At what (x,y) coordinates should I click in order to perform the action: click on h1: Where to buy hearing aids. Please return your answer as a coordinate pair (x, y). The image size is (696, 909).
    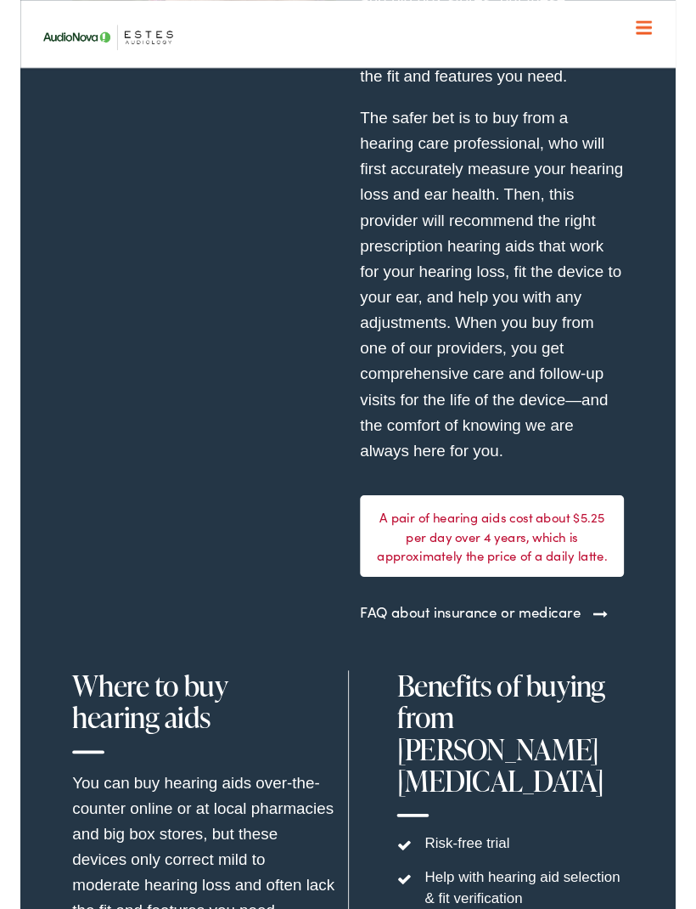
    Looking at the image, I should click on (195, 756).